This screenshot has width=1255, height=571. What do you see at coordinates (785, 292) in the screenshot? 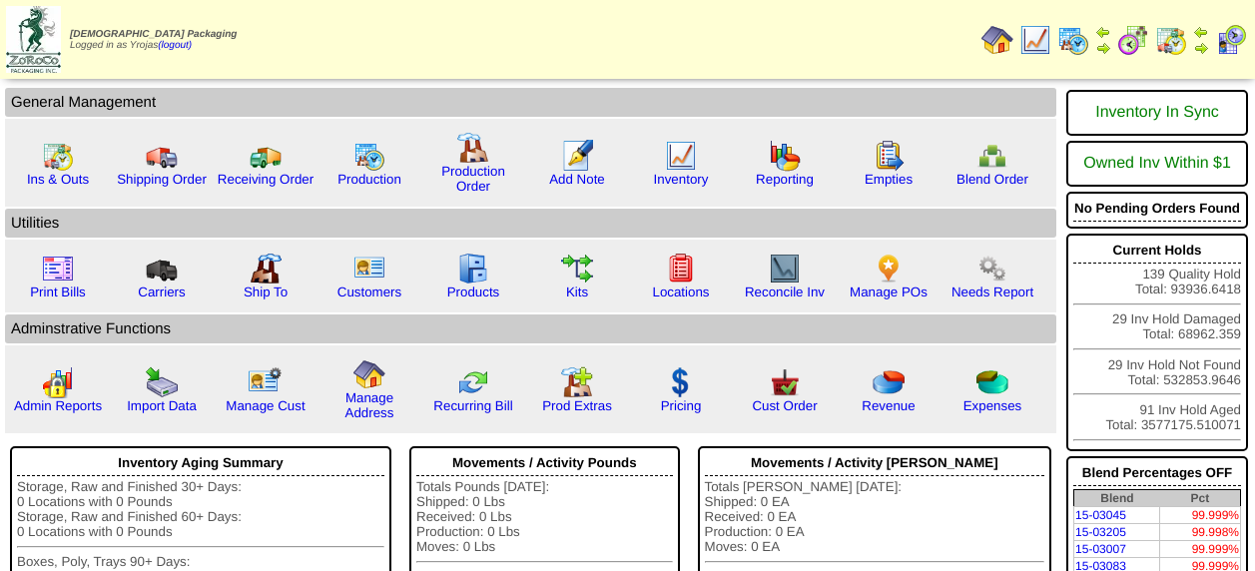
I see `a: Reconcile Inv` at bounding box center [785, 292].